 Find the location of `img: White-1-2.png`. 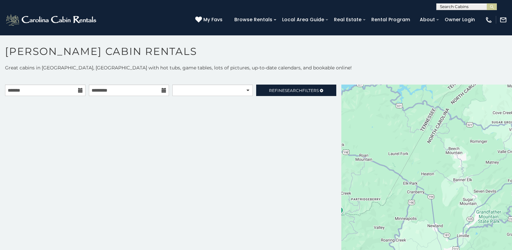

img: White-1-2.png is located at coordinates (52, 20).